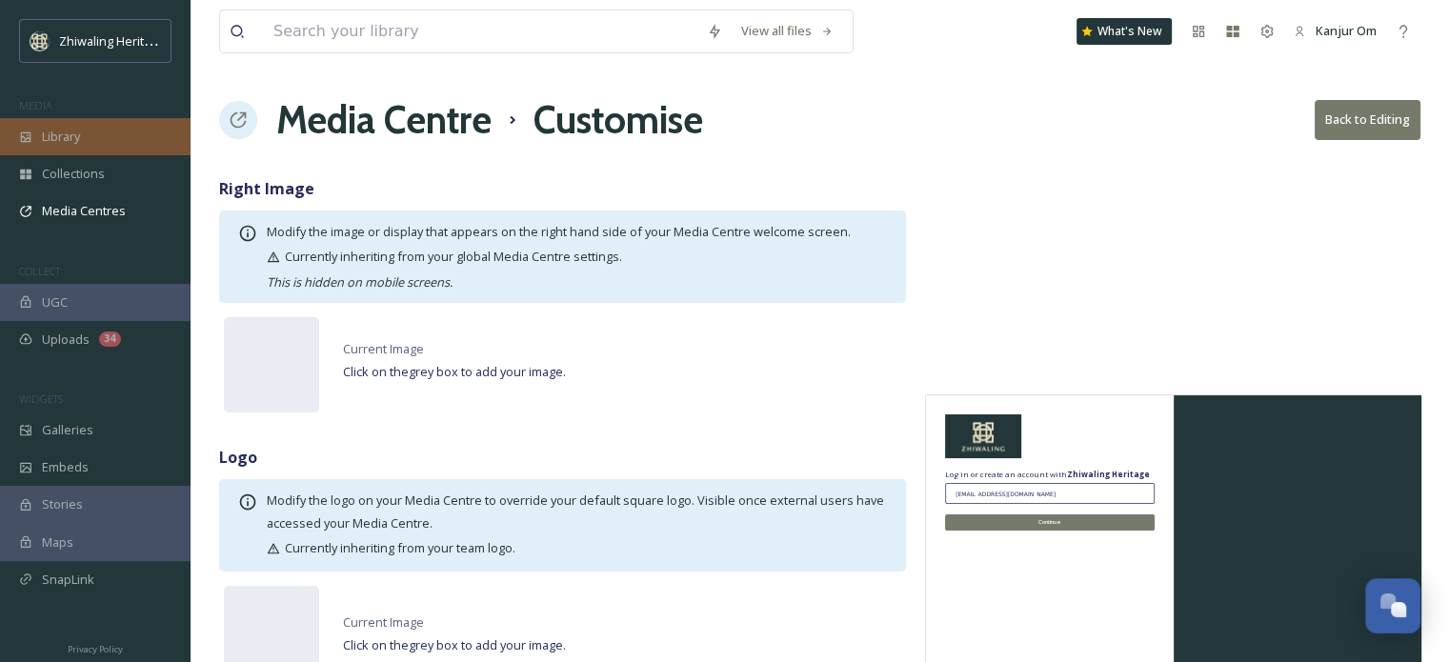 The height and width of the screenshot is (662, 1449). I want to click on span: Collections, so click(73, 173).